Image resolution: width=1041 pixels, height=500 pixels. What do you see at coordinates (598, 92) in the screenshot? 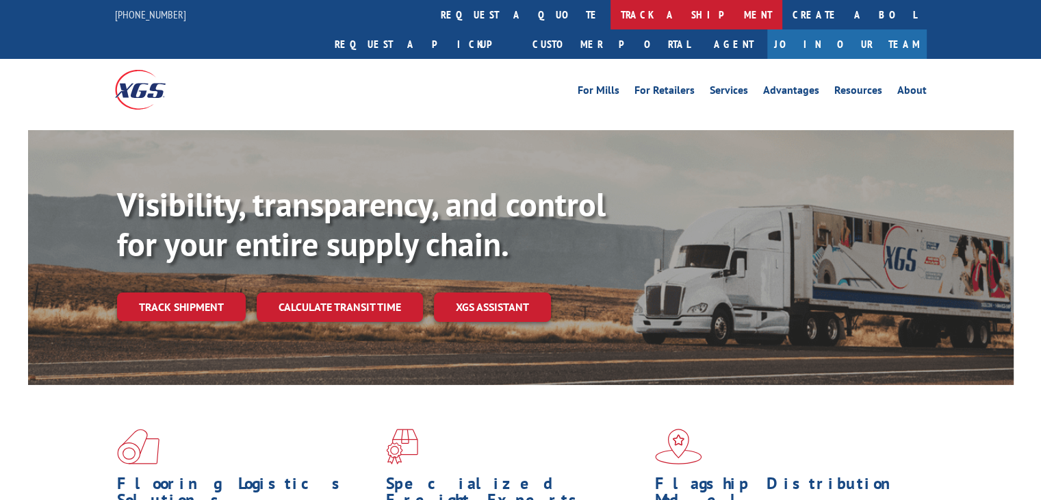
I see `a: For Mills` at bounding box center [598, 92].